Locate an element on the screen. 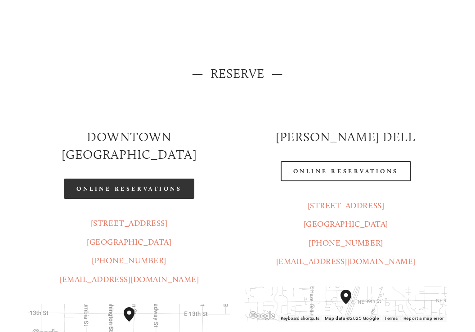  a: Report a map error is located at coordinates (423, 318).